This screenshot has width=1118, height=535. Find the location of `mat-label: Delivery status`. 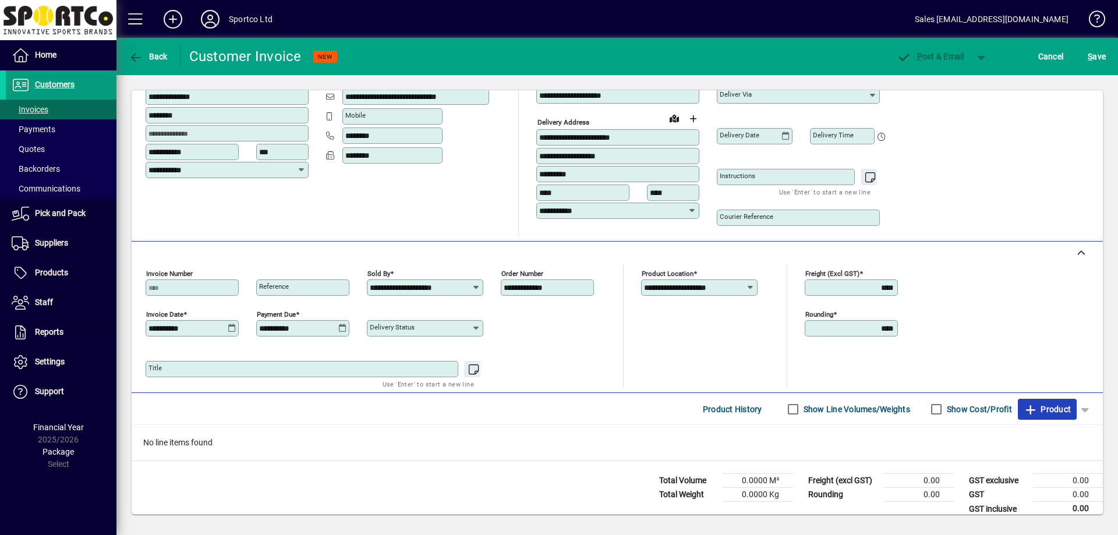

mat-label: Delivery status is located at coordinates (392, 327).